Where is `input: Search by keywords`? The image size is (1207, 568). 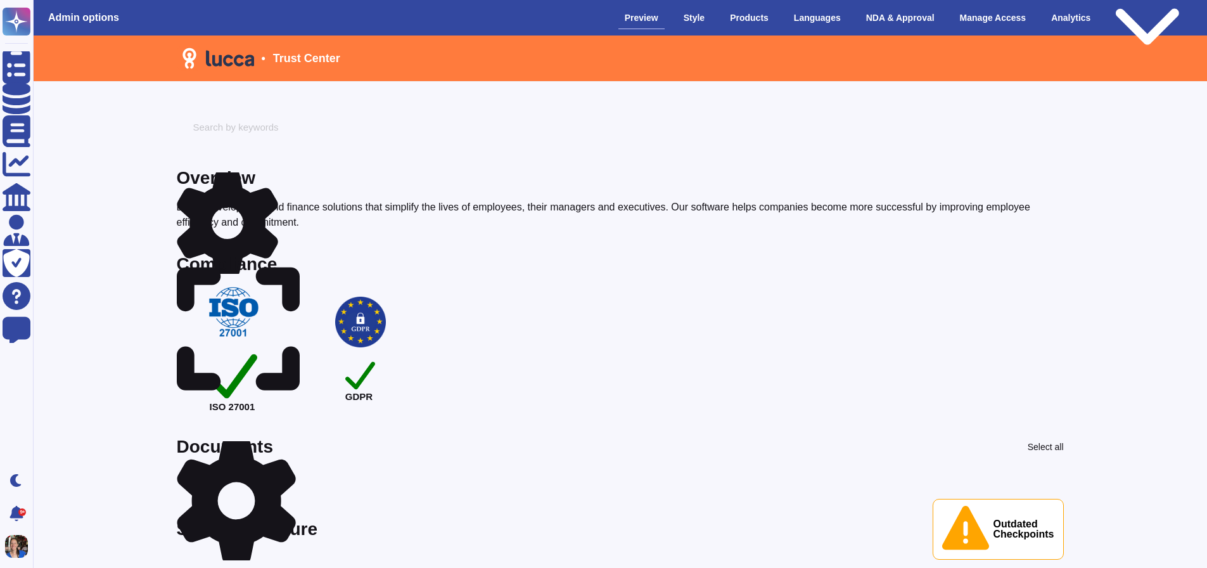
input: Search by keywords is located at coordinates (620, 127).